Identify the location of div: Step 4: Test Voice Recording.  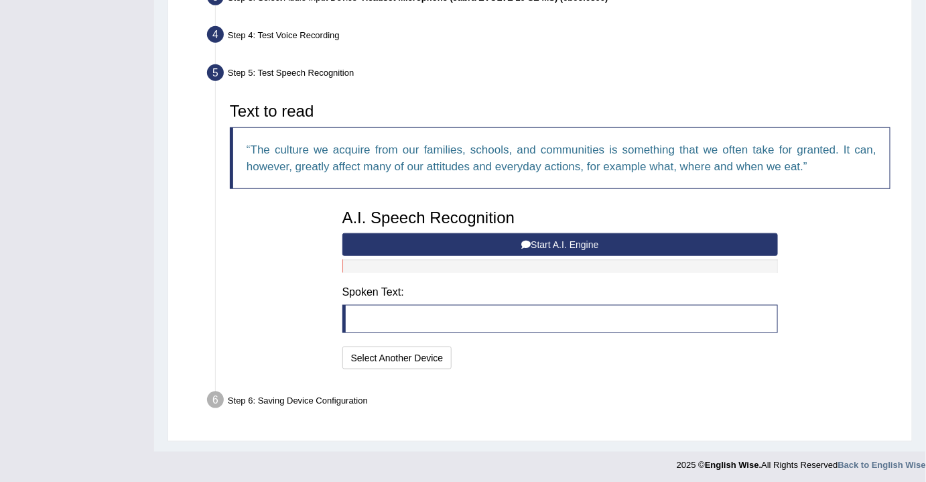
(554, 37).